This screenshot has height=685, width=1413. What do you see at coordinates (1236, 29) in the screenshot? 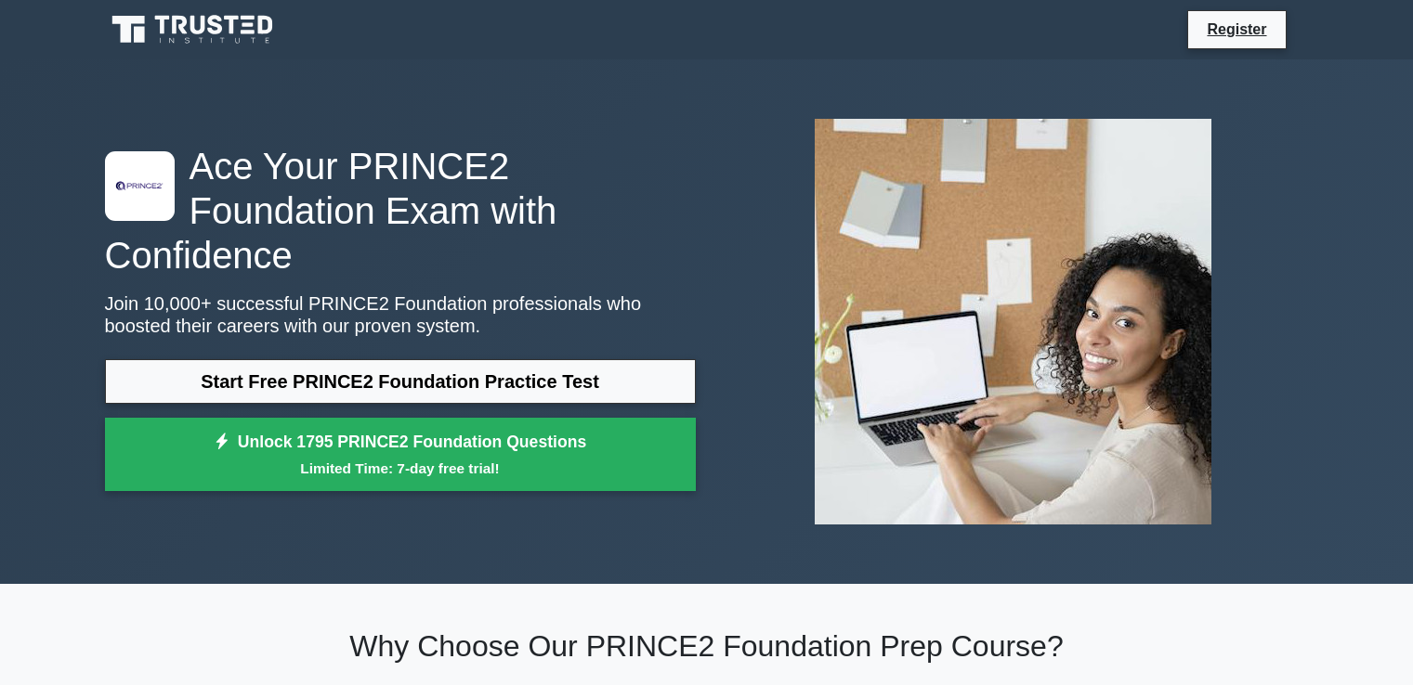
I see `a: Register` at bounding box center [1236, 29].